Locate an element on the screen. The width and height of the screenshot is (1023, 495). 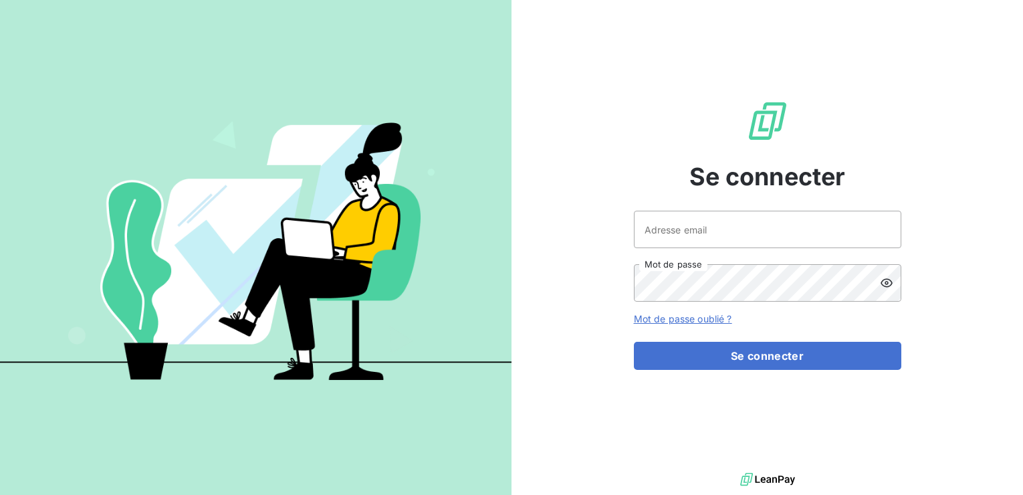
input: placeholder is located at coordinates (767, 229).